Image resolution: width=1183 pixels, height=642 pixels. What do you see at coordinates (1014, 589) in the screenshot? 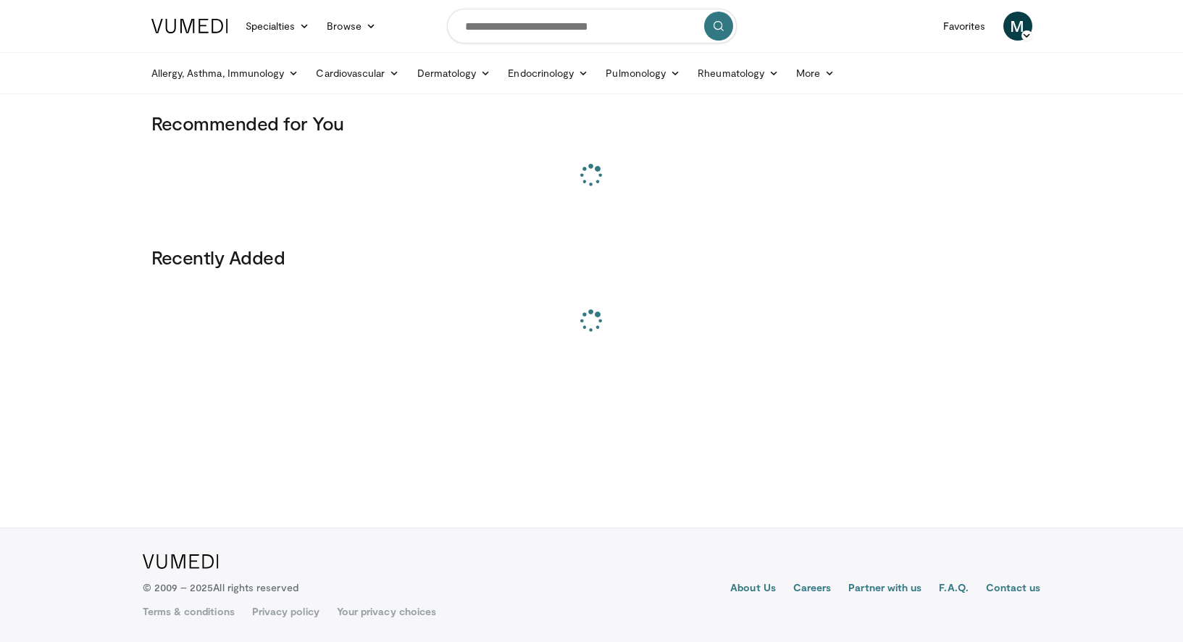
I see `a: Contact us` at bounding box center [1014, 589].